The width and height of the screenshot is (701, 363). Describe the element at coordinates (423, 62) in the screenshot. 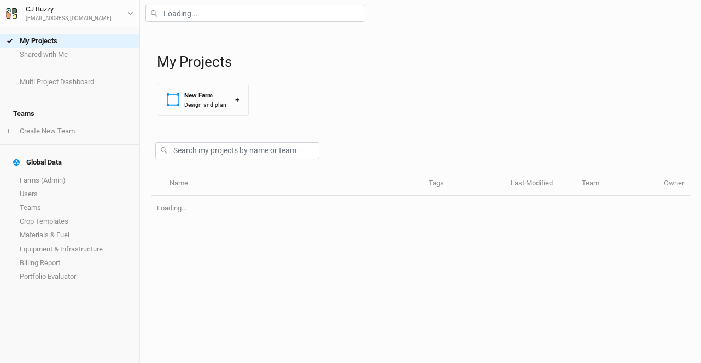

I see `h1: My Projects` at that location.